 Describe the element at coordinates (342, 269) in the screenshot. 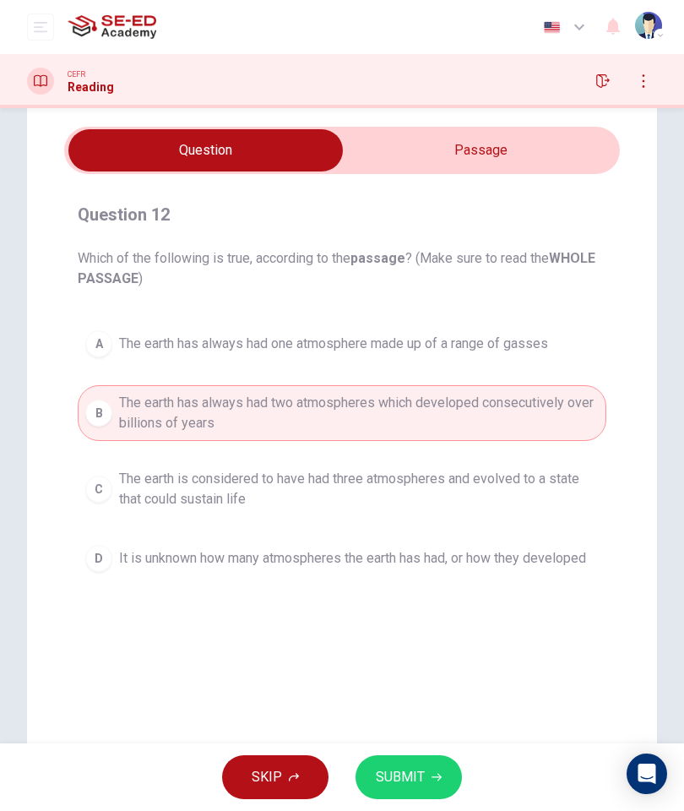

I see `span: Which of the following is true, according to the ? (Make sure to read the )` at that location.